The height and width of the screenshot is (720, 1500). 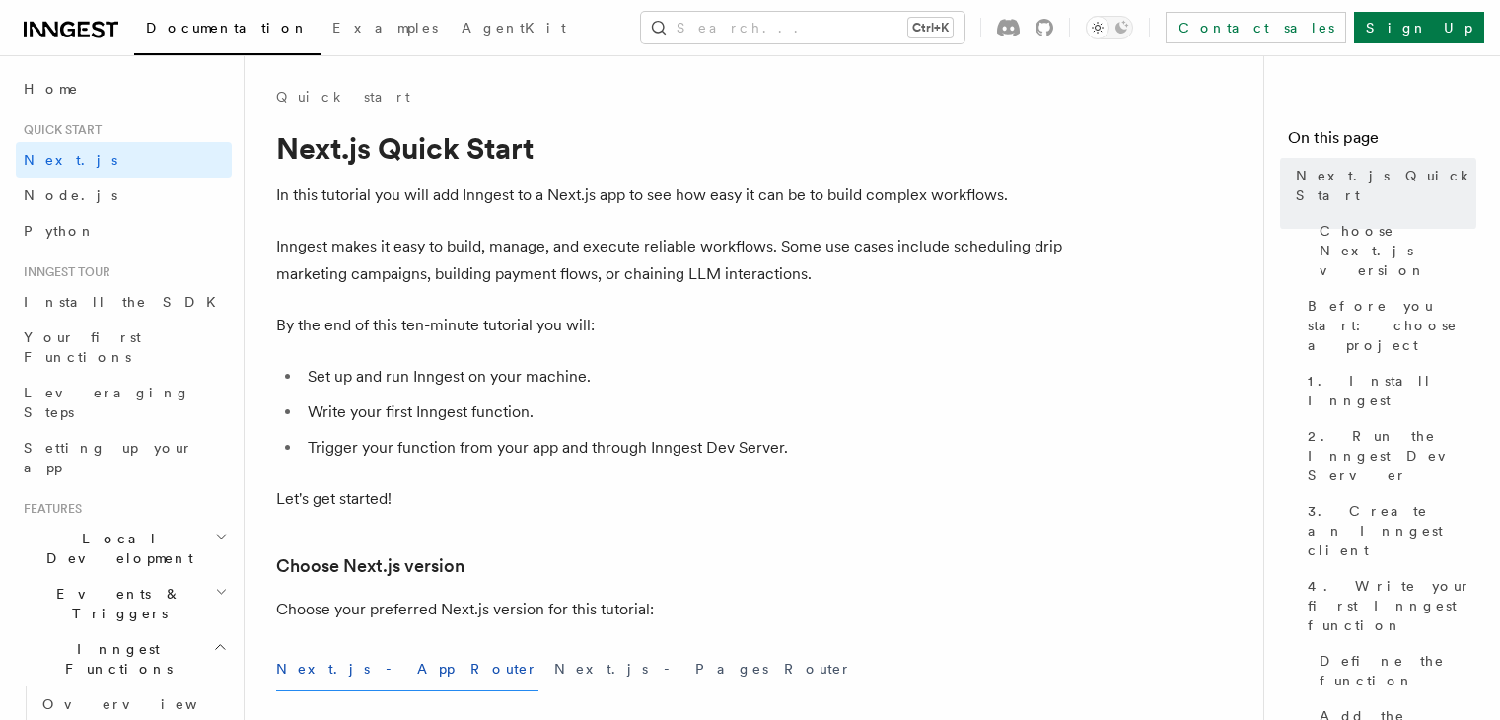 What do you see at coordinates (671, 195) in the screenshot?
I see `p: In this tutorial you will add Inngest to a Next.js app to see how easy it can be to build complex...` at bounding box center [671, 195].